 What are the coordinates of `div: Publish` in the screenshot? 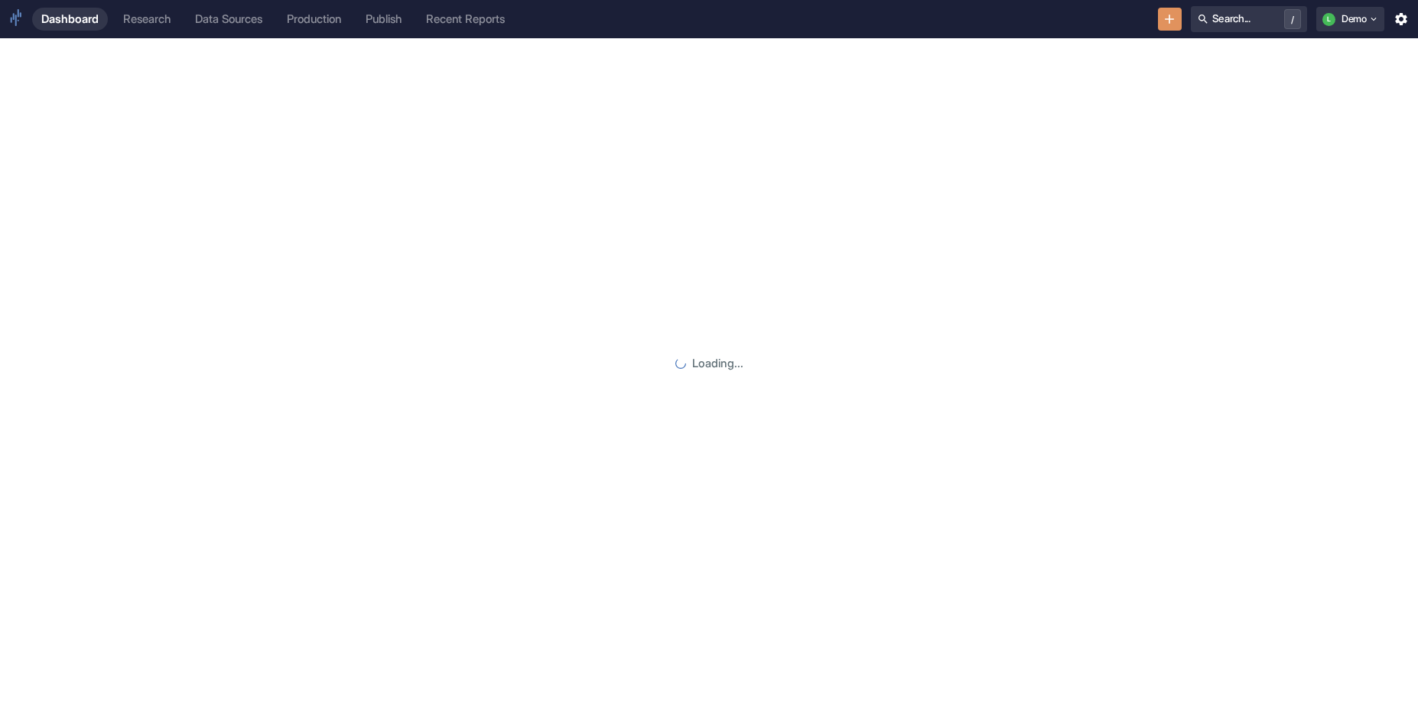 It's located at (383, 19).